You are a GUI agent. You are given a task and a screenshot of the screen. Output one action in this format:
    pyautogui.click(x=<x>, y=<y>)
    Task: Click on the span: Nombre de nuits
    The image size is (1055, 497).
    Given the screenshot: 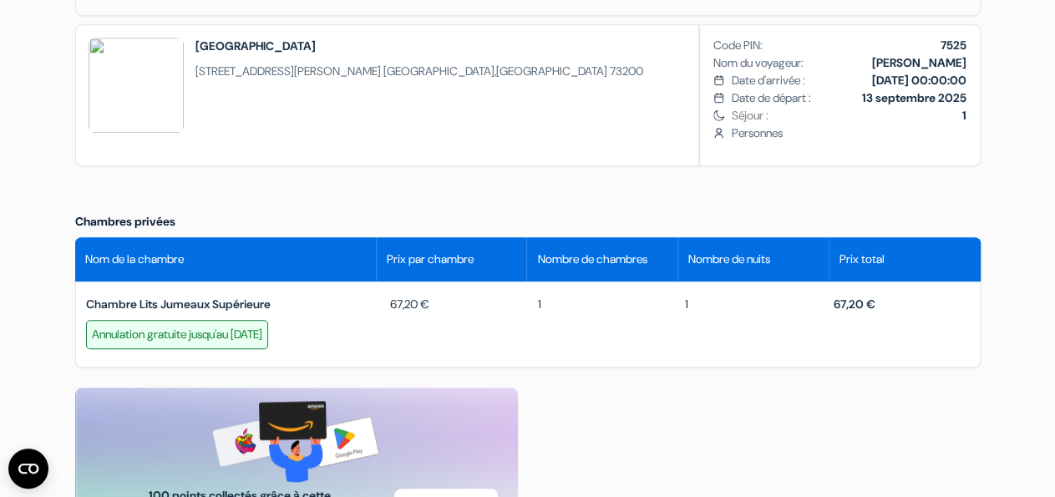 What is the action you would take?
    pyautogui.click(x=729, y=259)
    